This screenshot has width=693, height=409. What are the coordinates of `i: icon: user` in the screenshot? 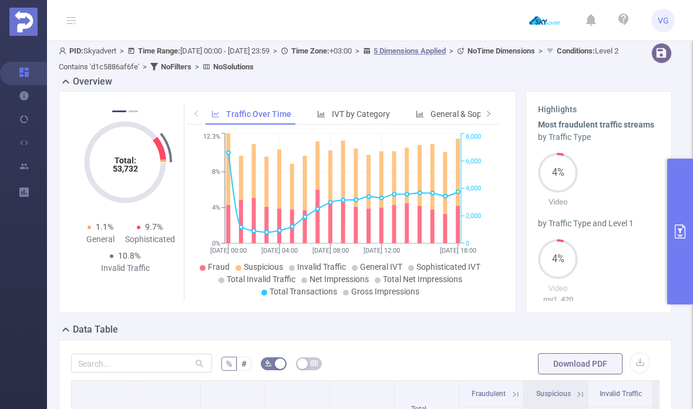 It's located at (64, 50).